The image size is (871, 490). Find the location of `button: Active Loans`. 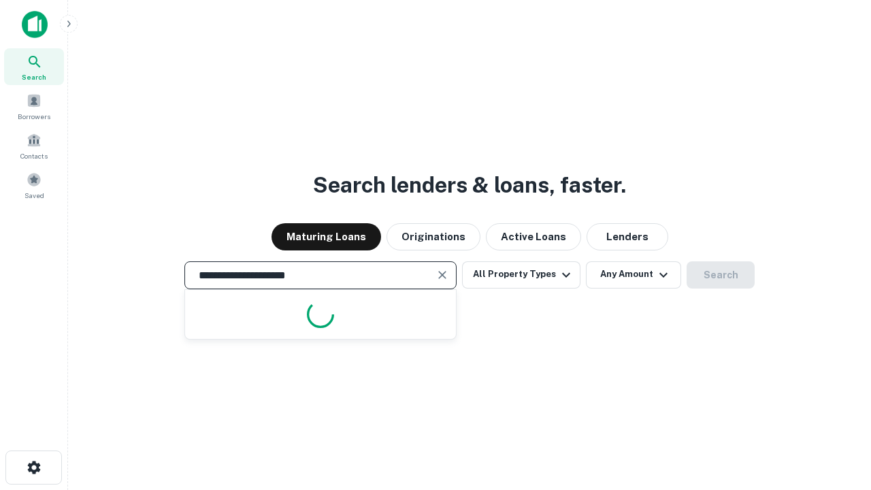

button: Active Loans is located at coordinates (533, 237).